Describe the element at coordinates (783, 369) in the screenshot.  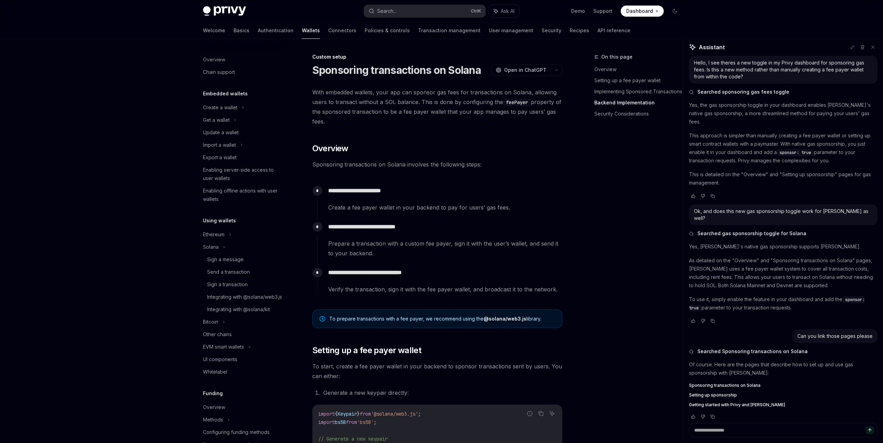
I see `p: Of course. Here are the pages that describe how to set up and use gas sponsorship with [PERSON_NA...` at that location.